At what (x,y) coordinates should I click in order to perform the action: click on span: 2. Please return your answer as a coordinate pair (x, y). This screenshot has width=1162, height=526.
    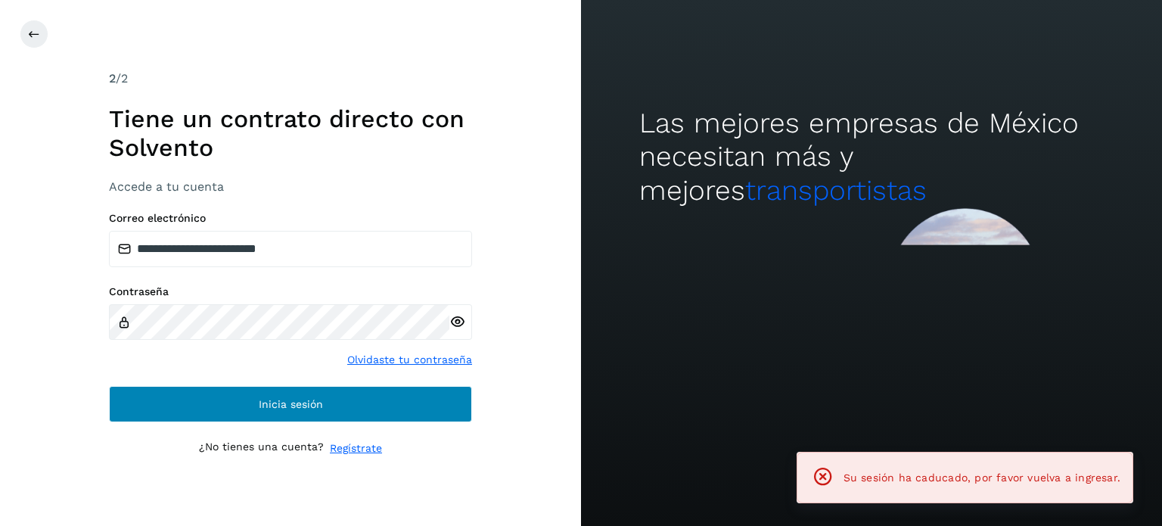
    Looking at the image, I should click on (112, 78).